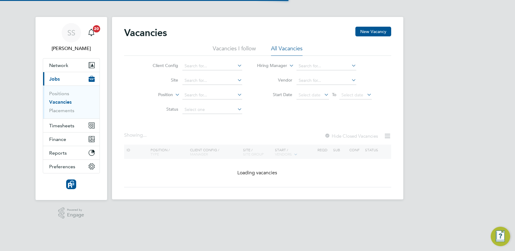 This screenshot has height=251, width=515. I want to click on a: Placements, so click(62, 110).